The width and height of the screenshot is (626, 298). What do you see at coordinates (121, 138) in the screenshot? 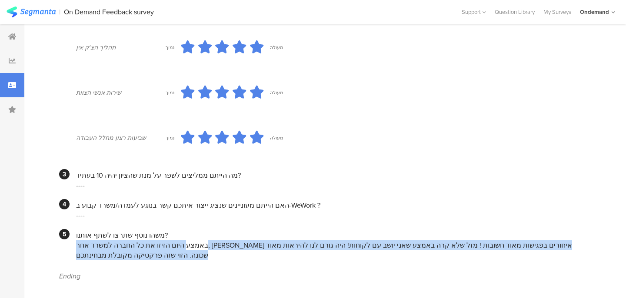
I see `div: שביעות רצון מחלל העבודה` at bounding box center [121, 138].